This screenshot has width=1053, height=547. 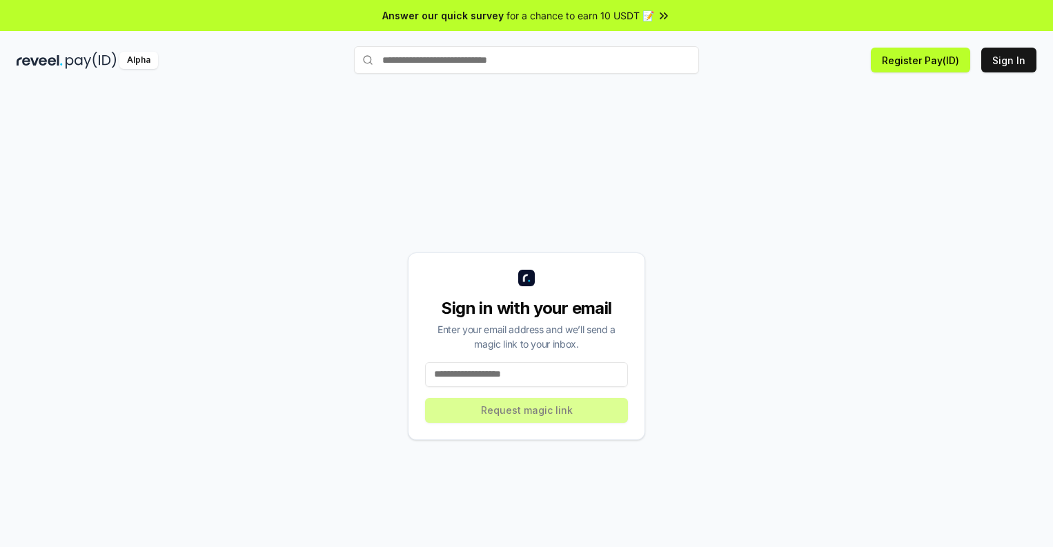 I want to click on img: reveel_dark, so click(x=39, y=60).